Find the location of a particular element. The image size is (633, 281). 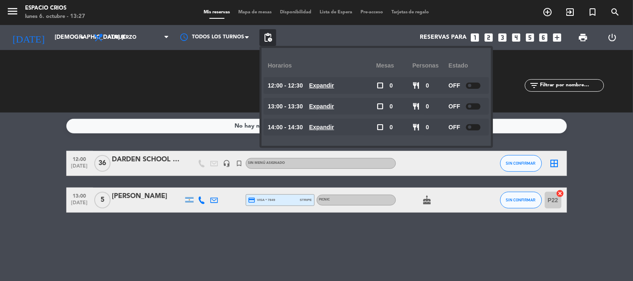

i: search is located at coordinates (616, 12).